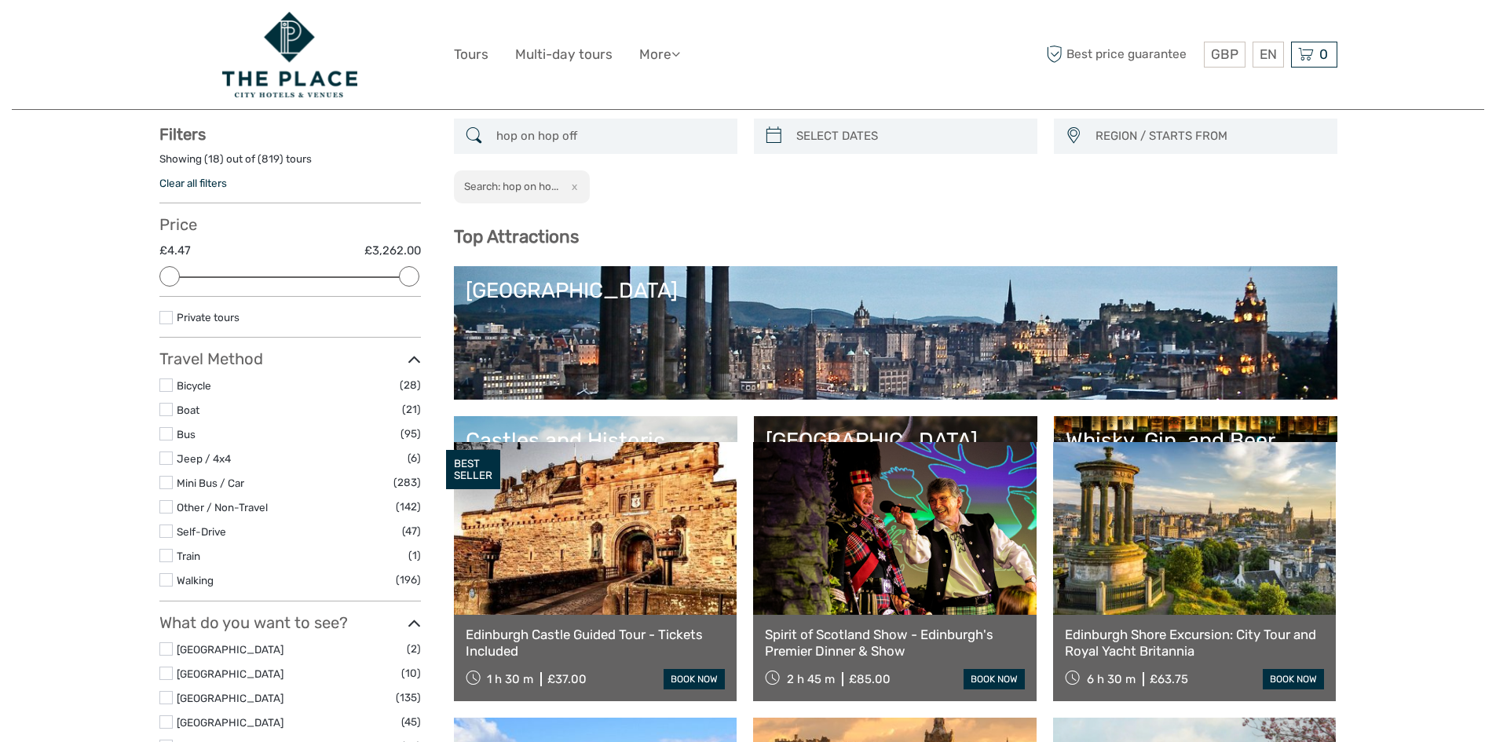  I want to click on a: Spirit of Scotland Show - Edinburgh's Premier Dinner & Show, so click(895, 643).